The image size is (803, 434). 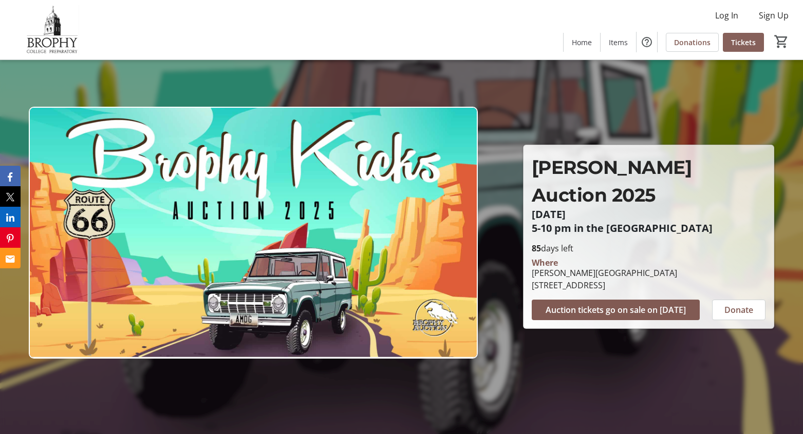 I want to click on span: Log In, so click(x=726, y=15).